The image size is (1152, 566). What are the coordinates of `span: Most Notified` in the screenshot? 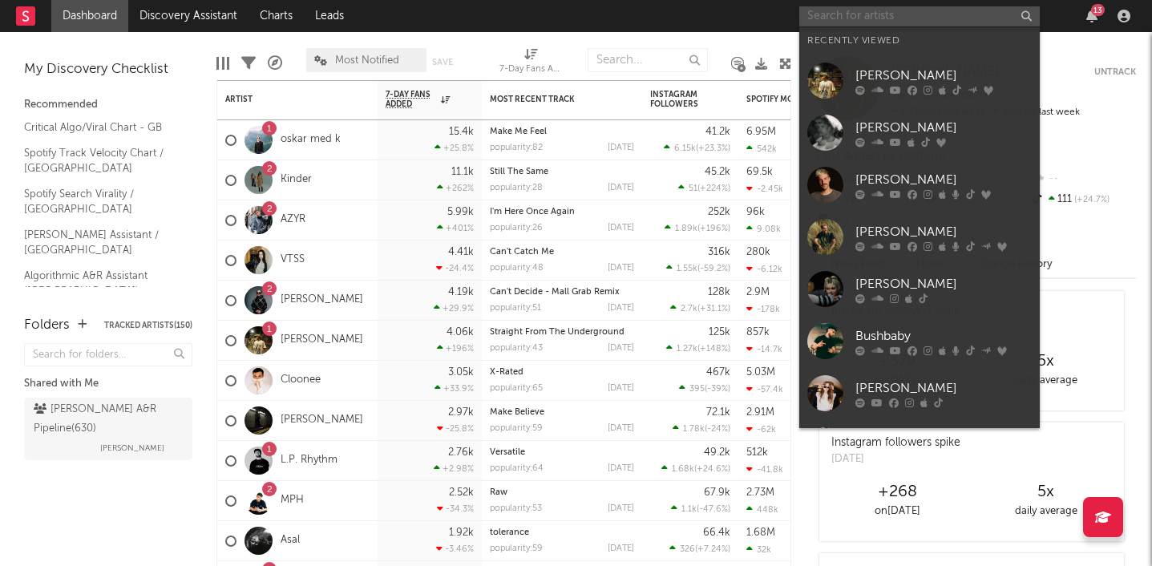 It's located at (367, 60).